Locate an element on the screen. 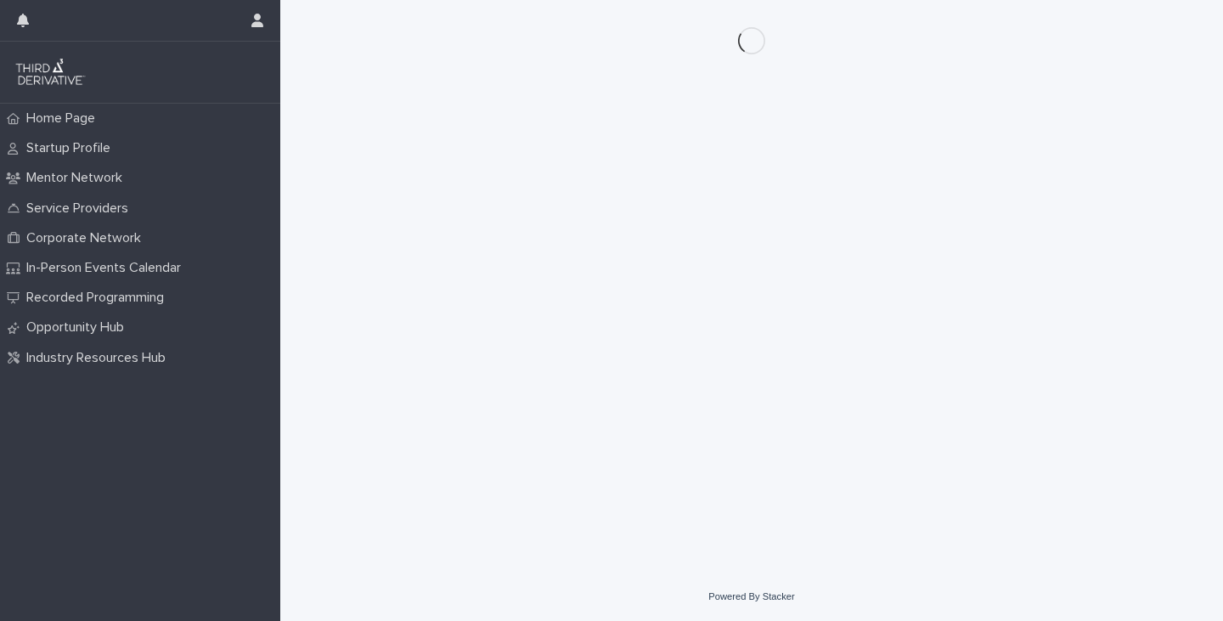 Image resolution: width=1223 pixels, height=621 pixels. p: Corporate Network is located at coordinates (87, 238).